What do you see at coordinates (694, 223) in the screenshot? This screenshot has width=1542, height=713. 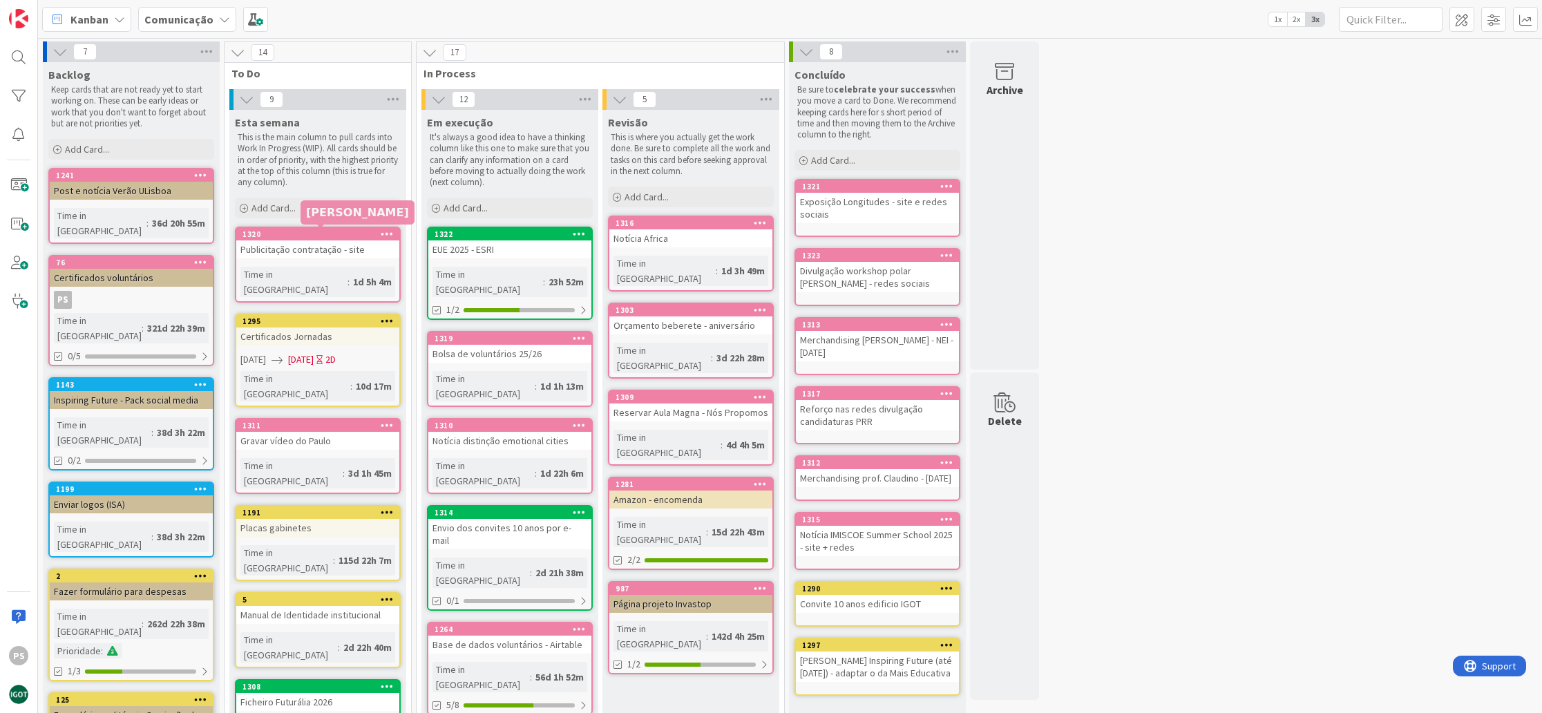 I see `div: 1316` at bounding box center [694, 223].